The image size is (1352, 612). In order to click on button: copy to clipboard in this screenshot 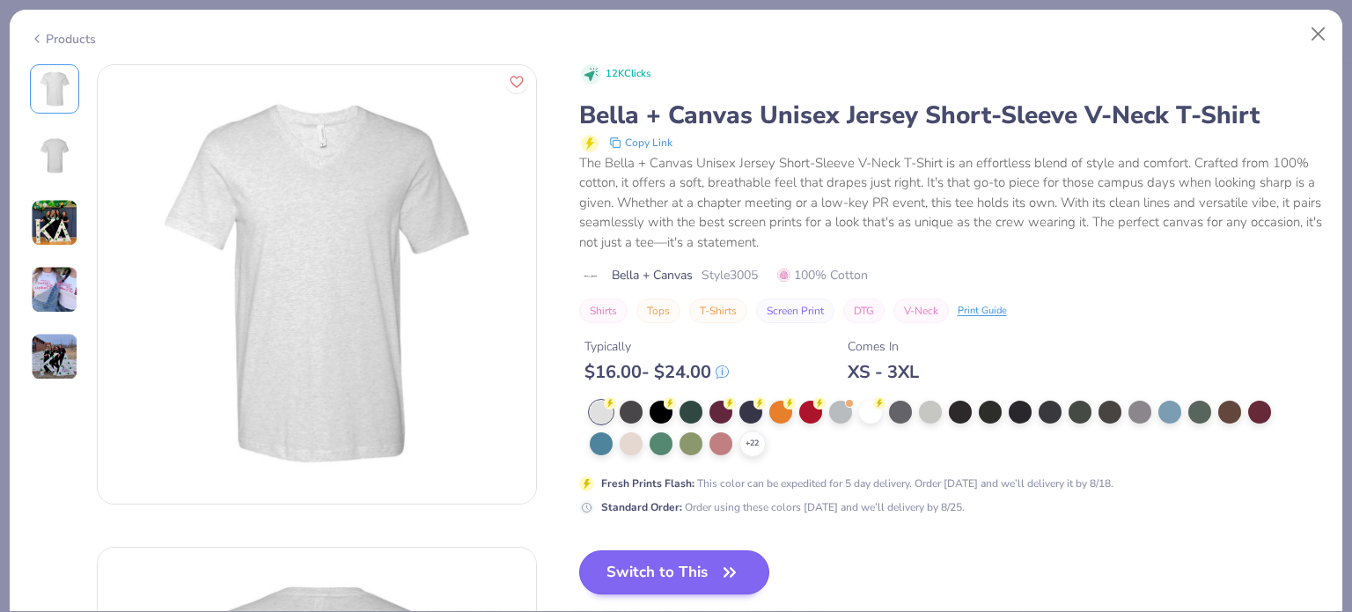, I will do `click(641, 143)`.